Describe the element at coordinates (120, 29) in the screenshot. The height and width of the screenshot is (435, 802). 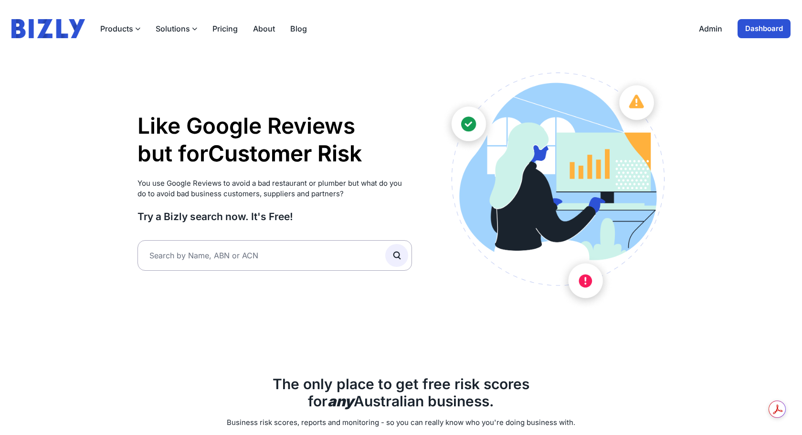
I see `button: Products` at that location.